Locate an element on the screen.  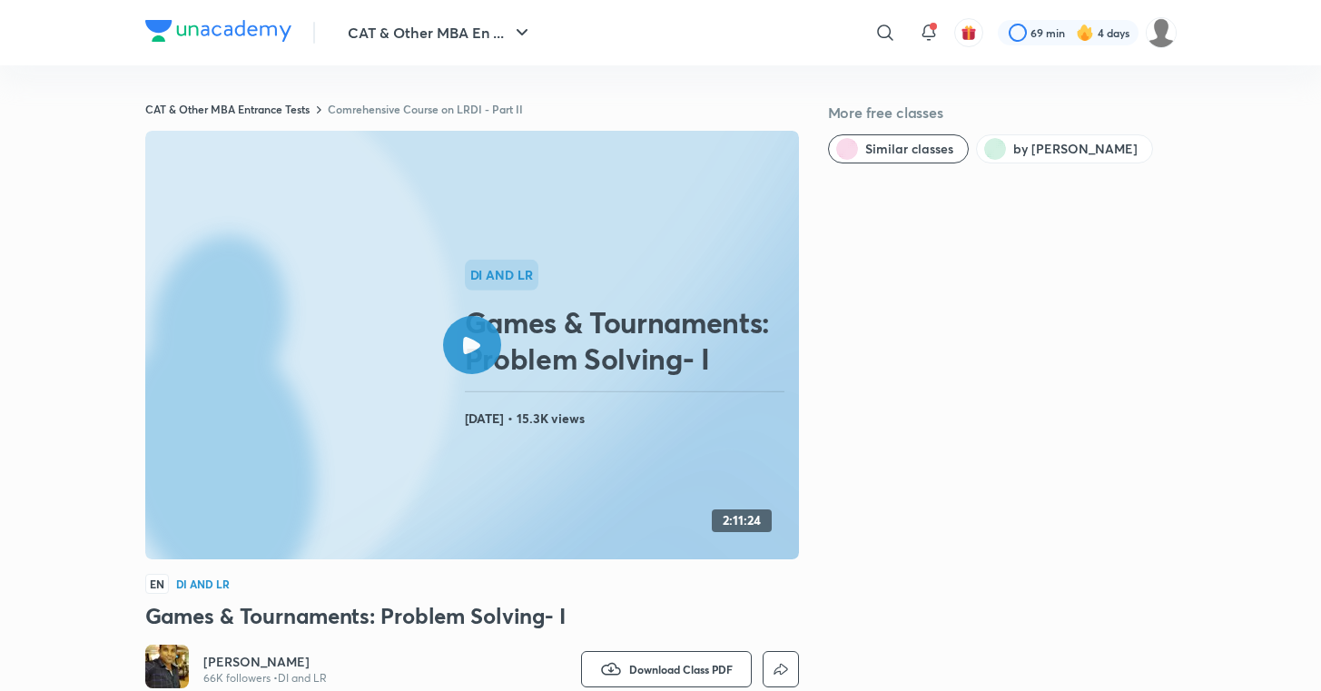
img: avatar is located at coordinates (969, 33).